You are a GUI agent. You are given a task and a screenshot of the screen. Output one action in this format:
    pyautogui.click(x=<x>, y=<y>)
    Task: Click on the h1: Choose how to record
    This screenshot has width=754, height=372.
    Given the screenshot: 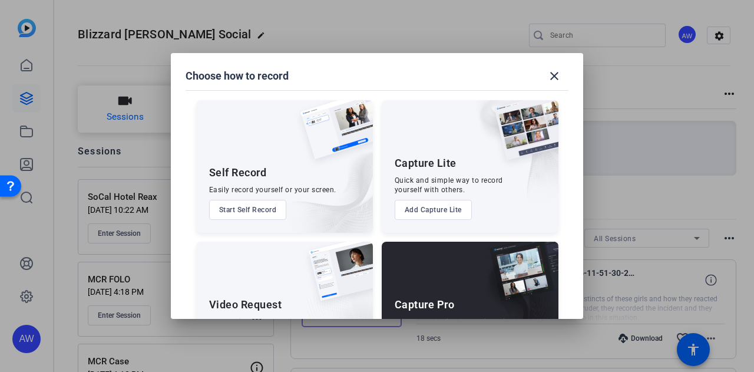 What is the action you would take?
    pyautogui.click(x=237, y=76)
    